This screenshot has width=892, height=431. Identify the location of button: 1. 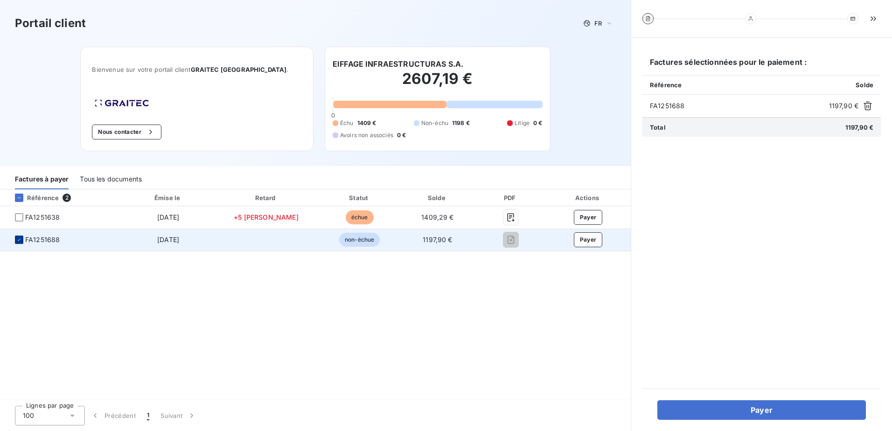
(148, 416).